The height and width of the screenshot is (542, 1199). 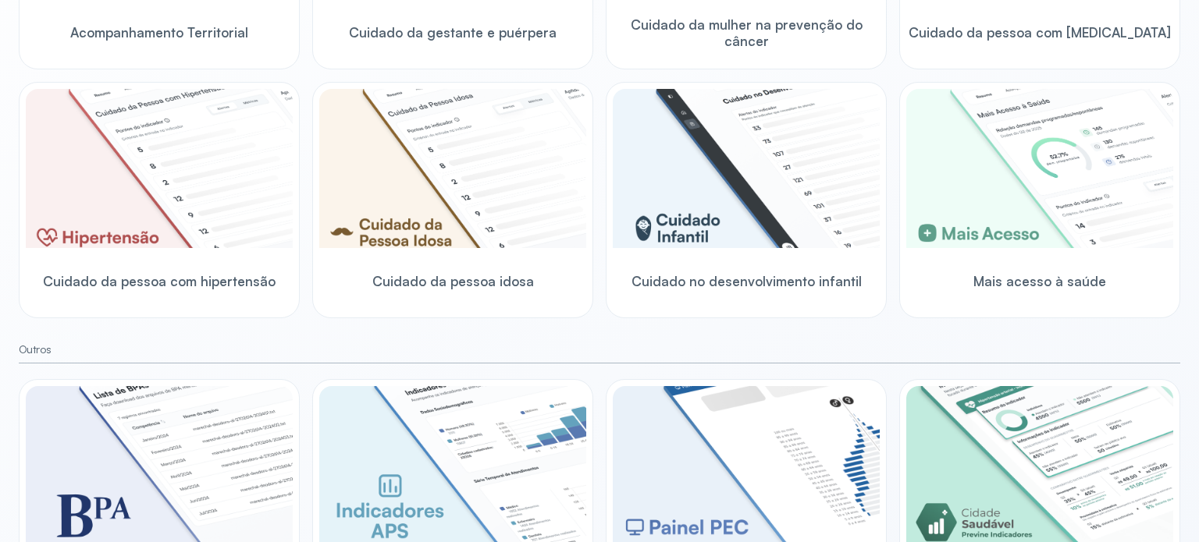 What do you see at coordinates (746, 281) in the screenshot?
I see `span: Cuidado no desenvolvimento infantil` at bounding box center [746, 281].